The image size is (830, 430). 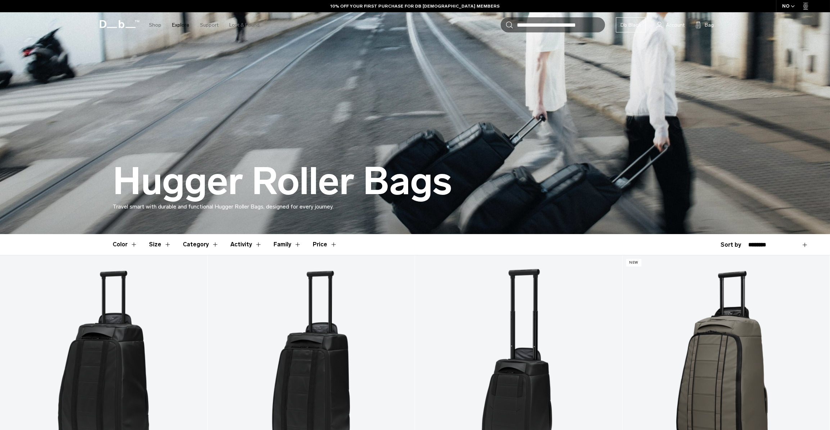 I want to click on span: Account, so click(x=675, y=25).